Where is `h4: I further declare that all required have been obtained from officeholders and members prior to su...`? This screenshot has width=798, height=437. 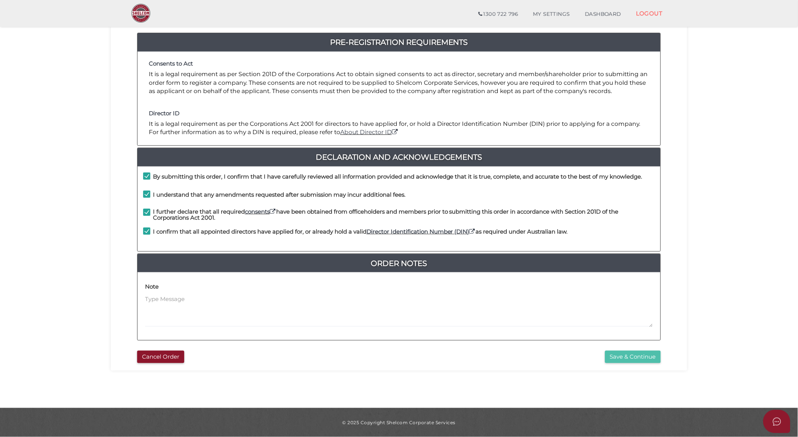 h4: I further declare that all required have been obtained from officeholders and members prior to su... is located at coordinates (404, 215).